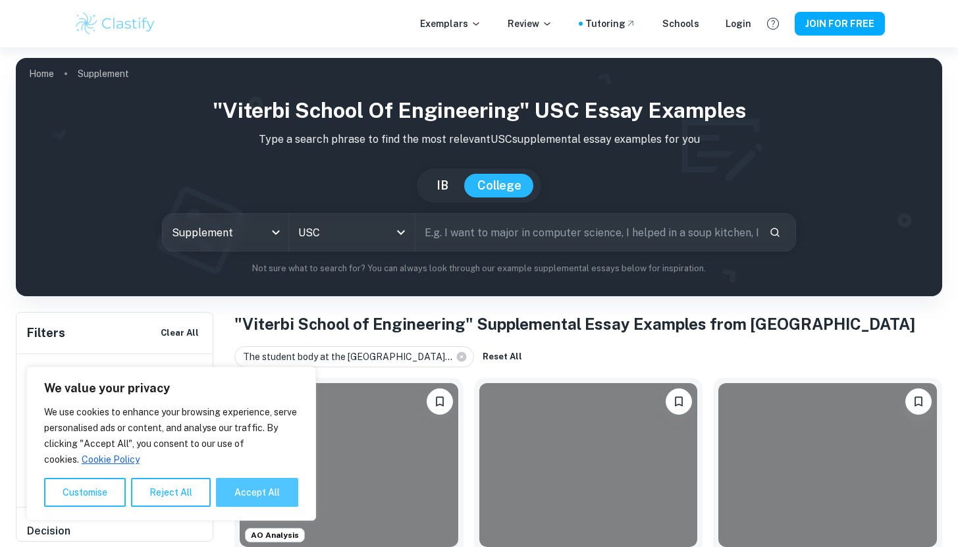  I want to click on span: AO Analysis, so click(275, 535).